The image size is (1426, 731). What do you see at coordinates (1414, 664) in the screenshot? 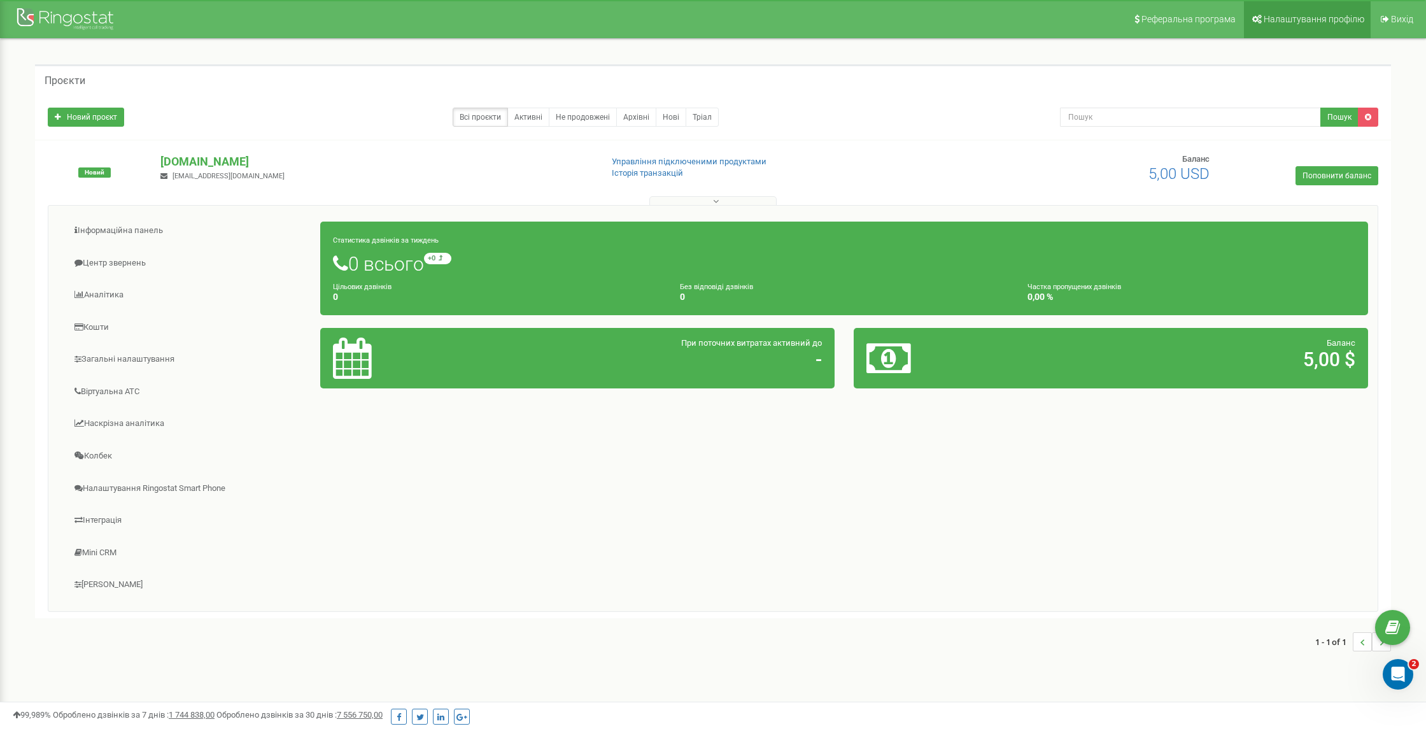
I see `span: 2` at bounding box center [1414, 664].